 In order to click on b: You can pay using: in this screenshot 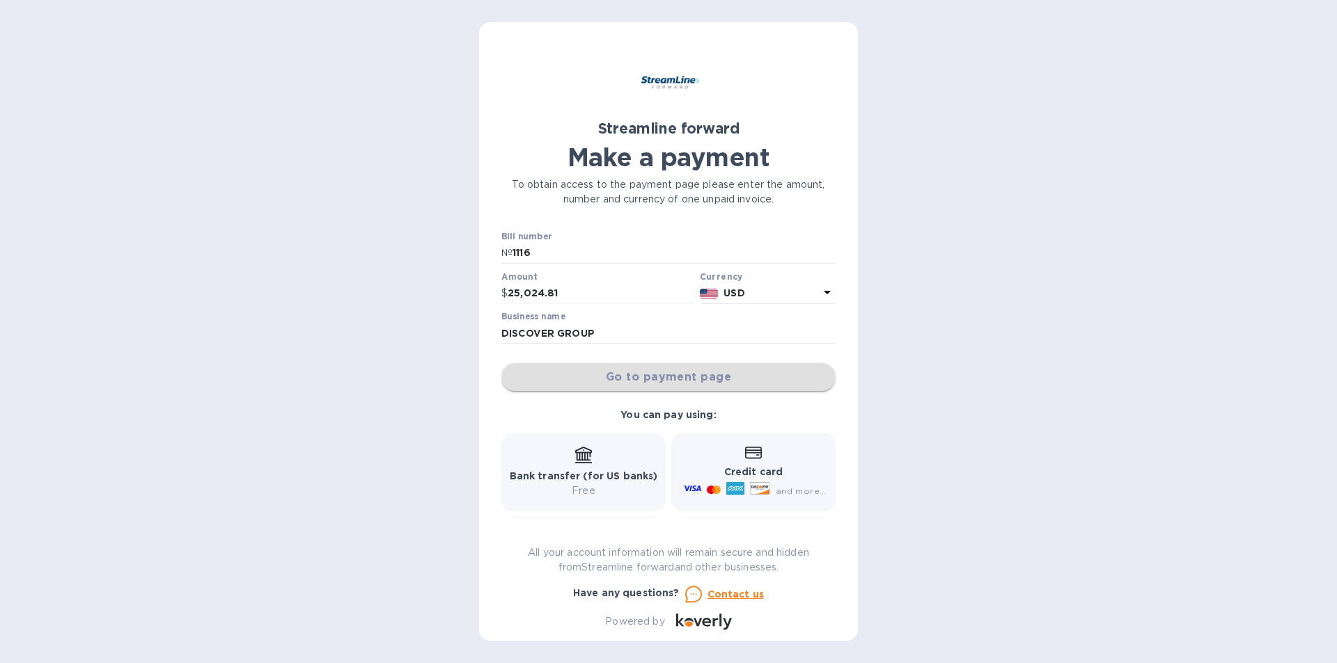, I will do `click(668, 415)`.